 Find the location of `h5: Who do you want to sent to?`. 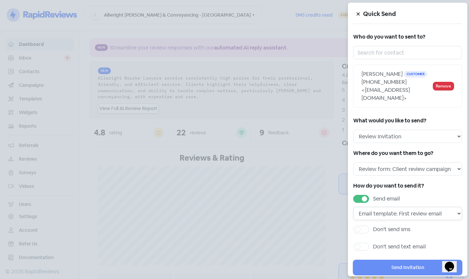

h5: Who do you want to sent to? is located at coordinates (408, 37).